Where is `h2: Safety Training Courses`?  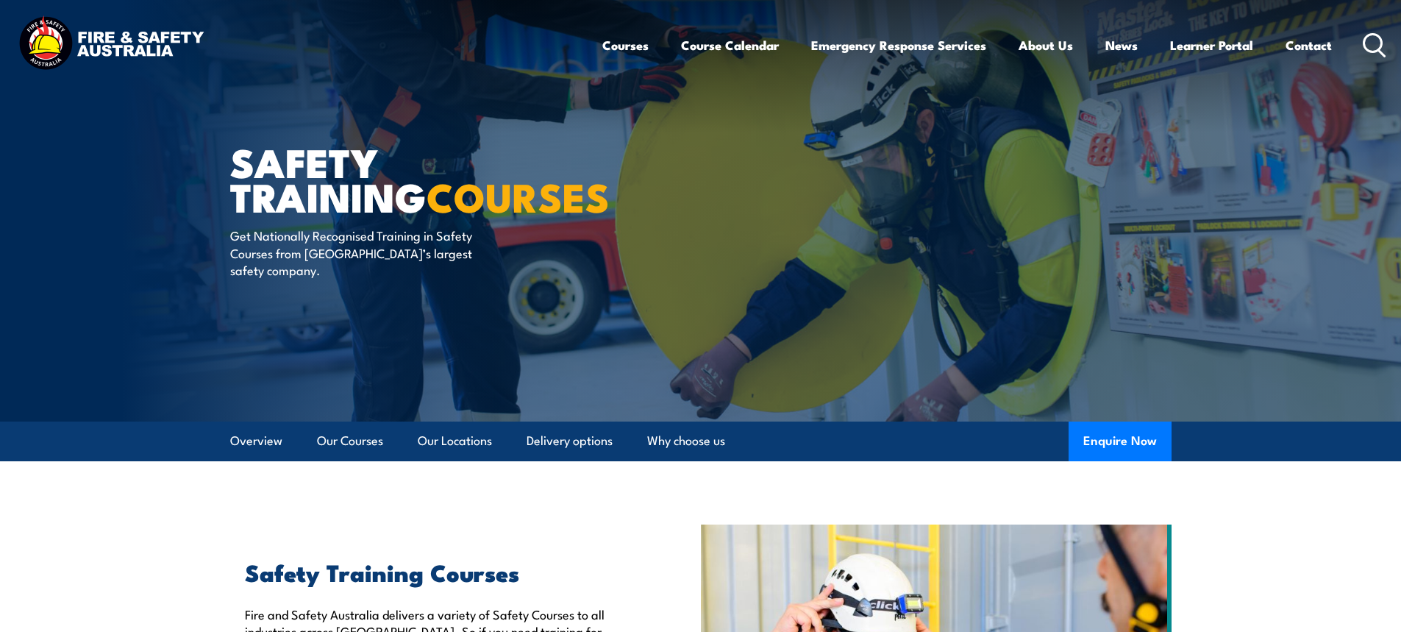 h2: Safety Training Courses is located at coordinates (439, 571).